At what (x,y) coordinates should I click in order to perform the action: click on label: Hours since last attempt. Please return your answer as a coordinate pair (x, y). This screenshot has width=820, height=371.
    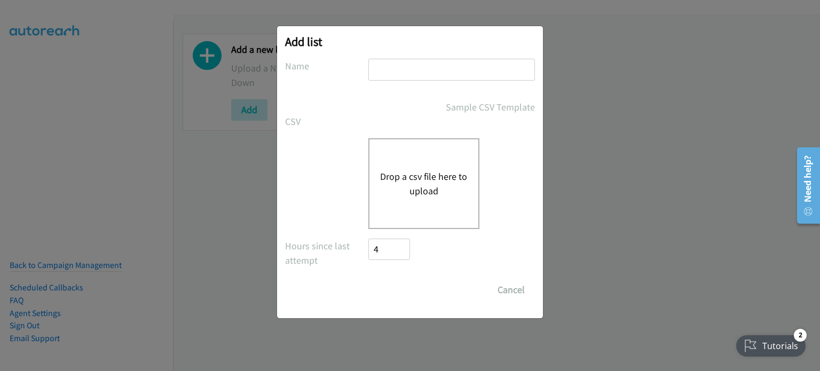
    Looking at the image, I should click on (327, 253).